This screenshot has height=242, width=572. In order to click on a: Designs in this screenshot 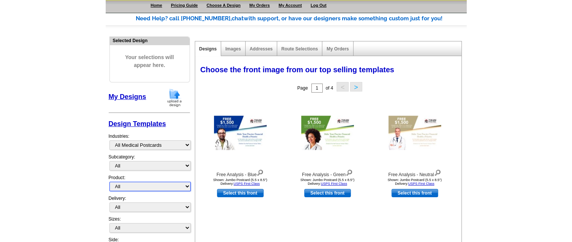, I will do `click(208, 49)`.